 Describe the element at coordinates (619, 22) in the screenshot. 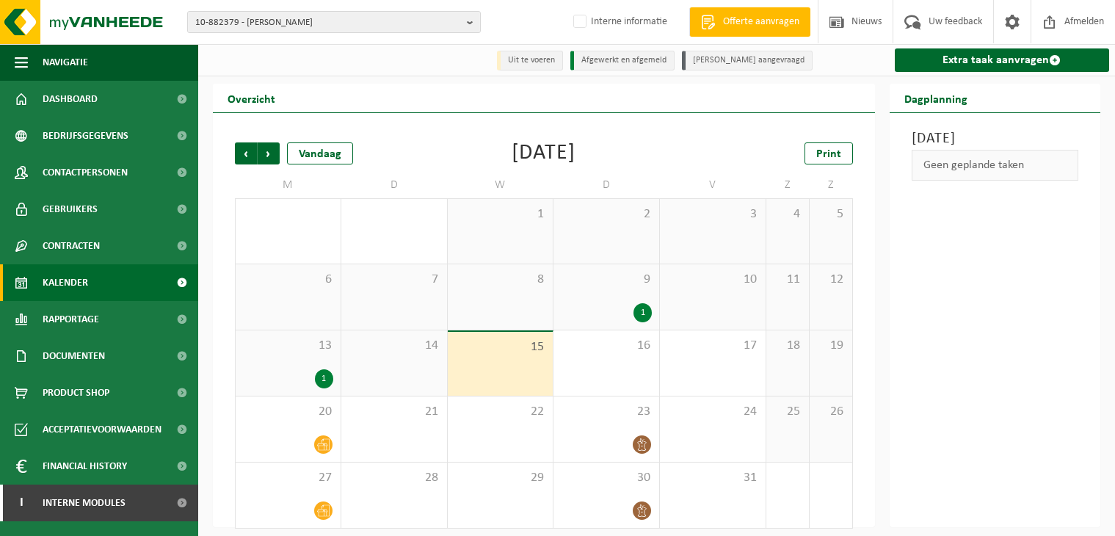

I see `label: Interne informatie` at that location.